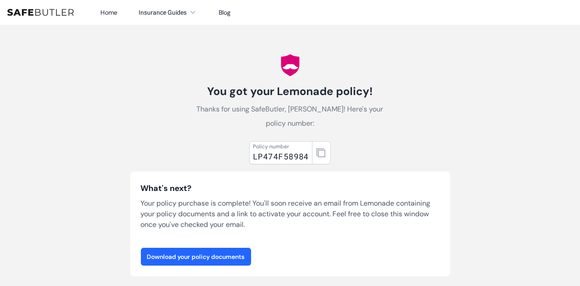 The image size is (580, 286). Describe the element at coordinates (281, 147) in the screenshot. I see `div: Policy number` at that location.